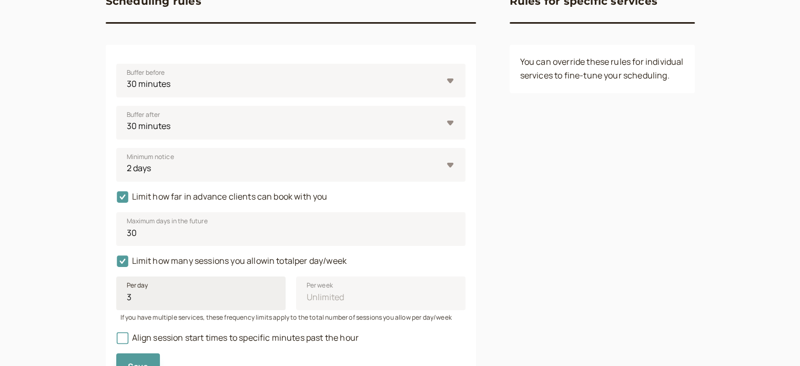  What do you see at coordinates (237, 337) in the screenshot?
I see `span: Align session start times to specific minutes past the hour` at bounding box center [237, 337].